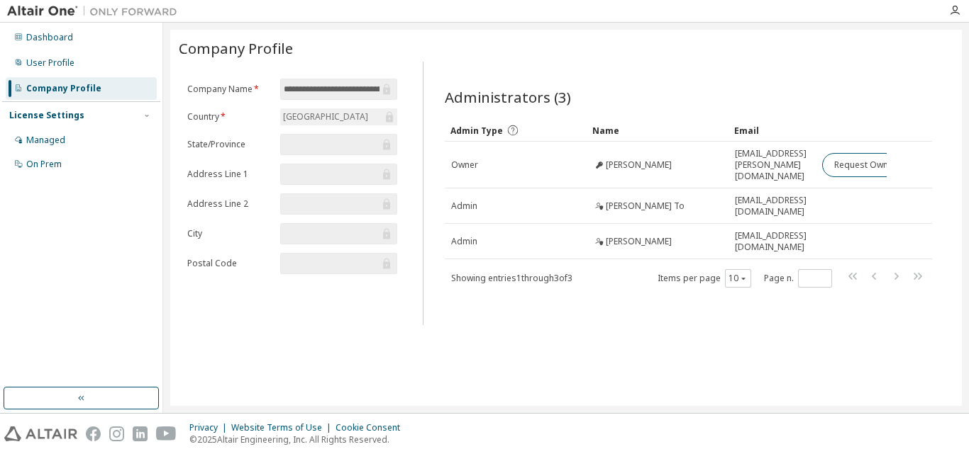 Image resolution: width=969 pixels, height=454 pixels. I want to click on span: Admin Type, so click(476, 130).